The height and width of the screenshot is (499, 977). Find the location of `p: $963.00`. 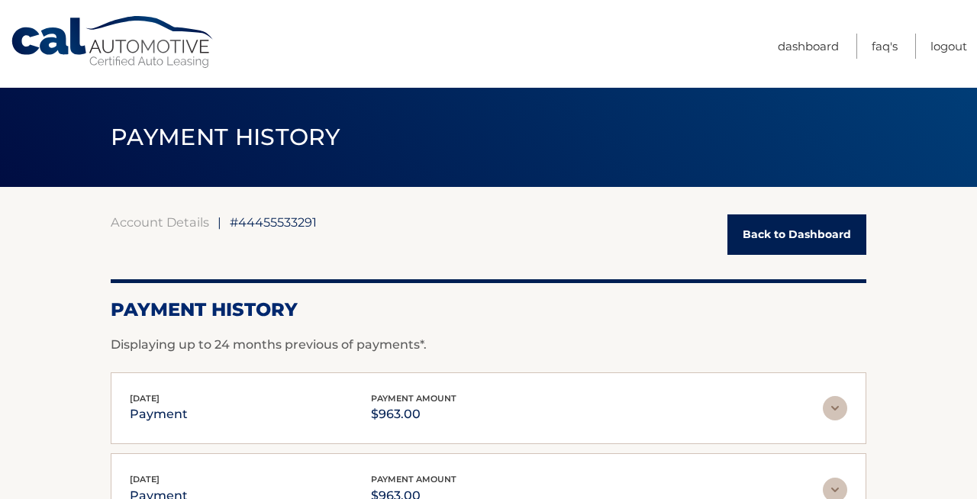

p: $963.00 is located at coordinates (414, 414).